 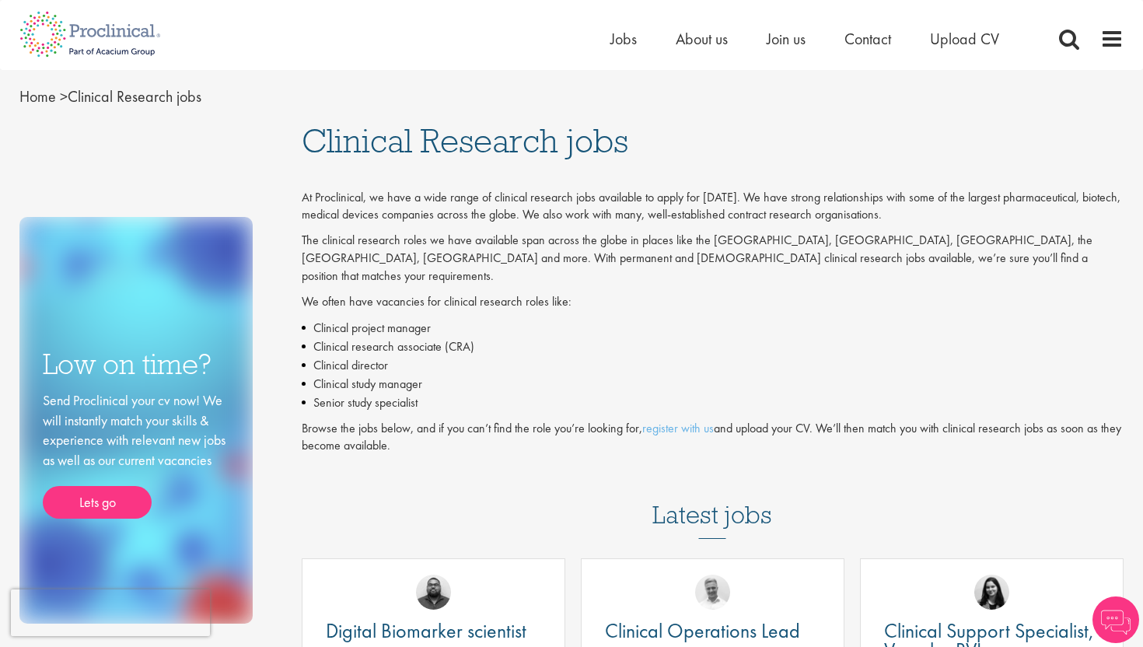 What do you see at coordinates (786, 39) in the screenshot?
I see `a: Join us` at bounding box center [786, 39].